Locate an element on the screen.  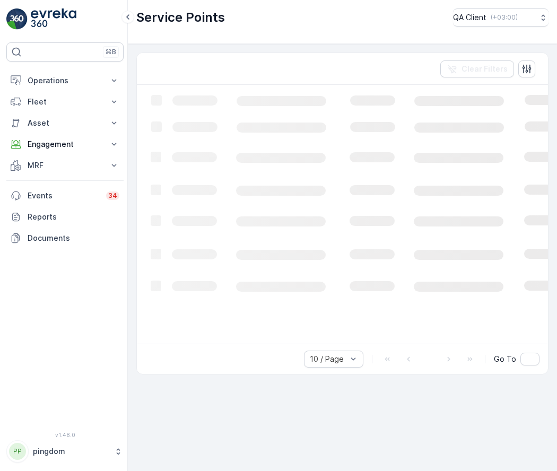
div: PP is located at coordinates (18, 452).